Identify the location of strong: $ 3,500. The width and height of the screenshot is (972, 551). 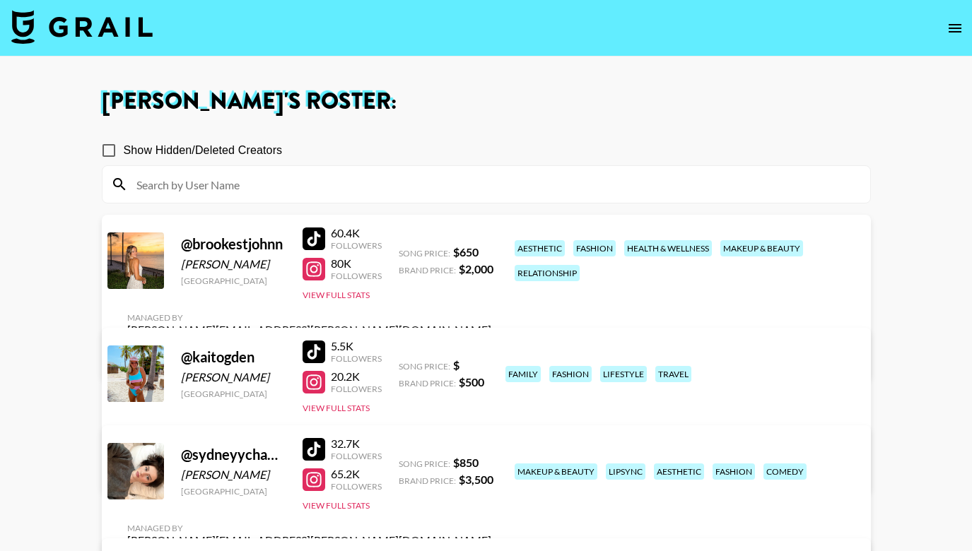
(476, 479).